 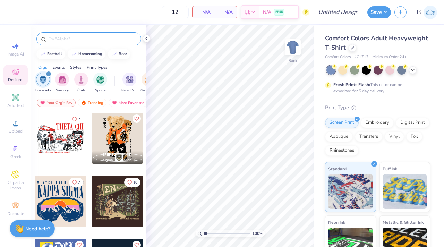 I want to click on span: Decorate, so click(x=16, y=214).